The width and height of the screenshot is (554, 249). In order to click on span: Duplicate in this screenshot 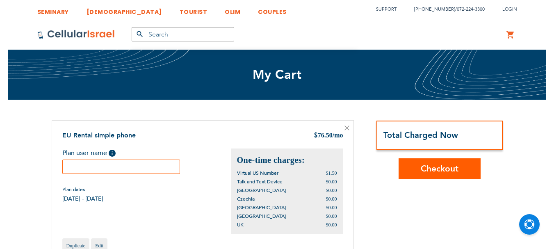, I will do `click(76, 246)`.